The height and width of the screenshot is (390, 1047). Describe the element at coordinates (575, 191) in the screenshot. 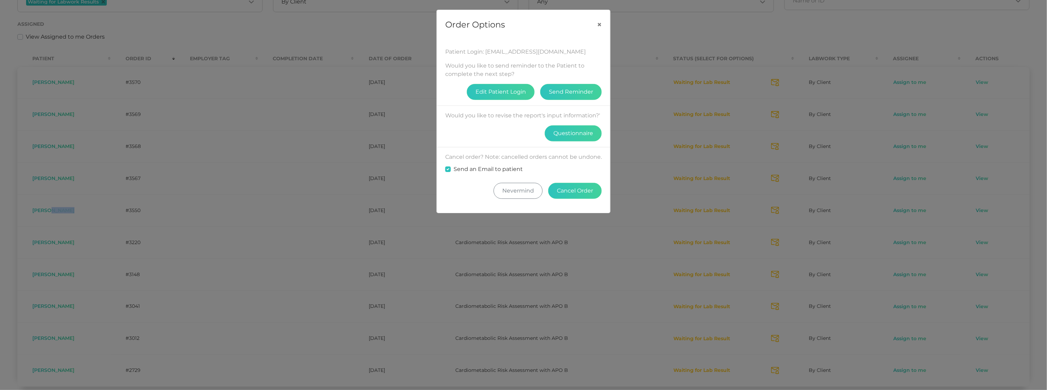

I see `button: Cancel Order` at that location.